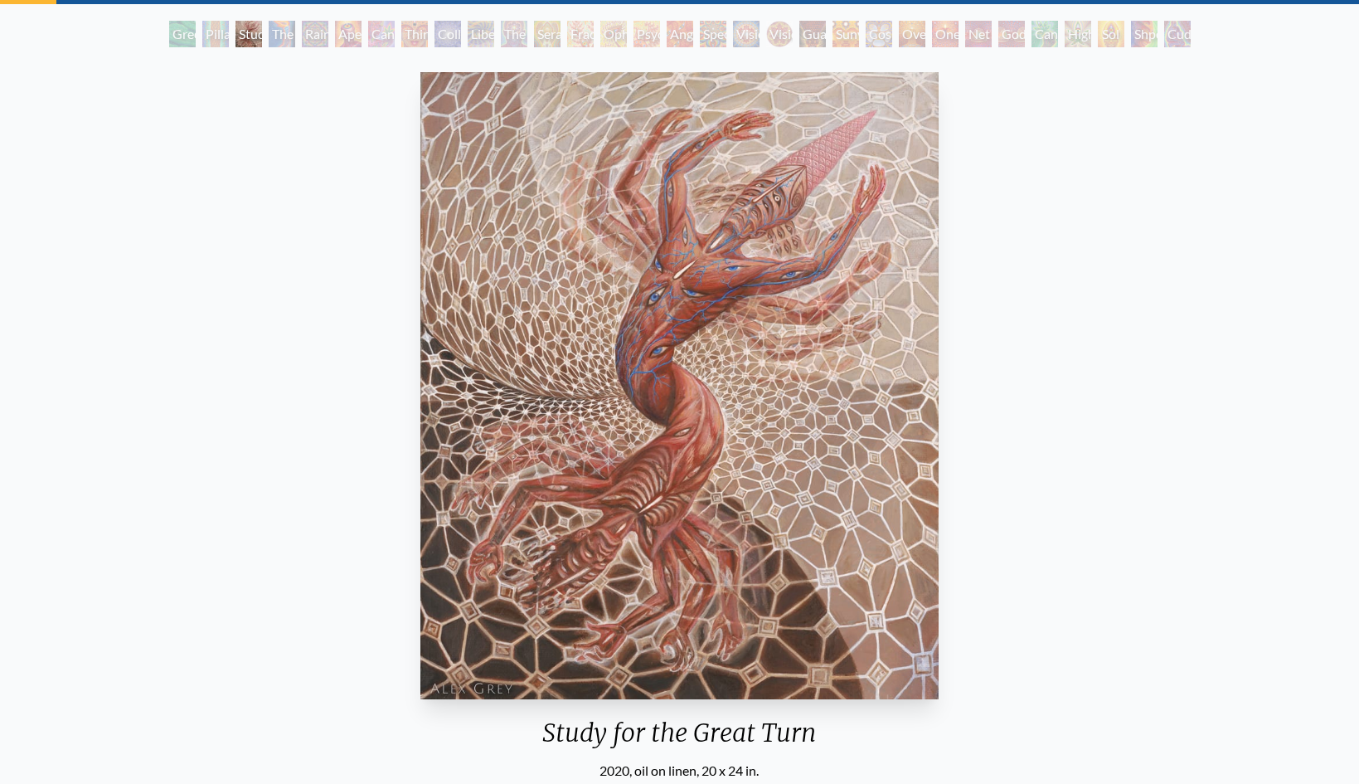 The height and width of the screenshot is (784, 1359). Describe the element at coordinates (315, 34) in the screenshot. I see `div: Rainbow Eye Ripple` at that location.